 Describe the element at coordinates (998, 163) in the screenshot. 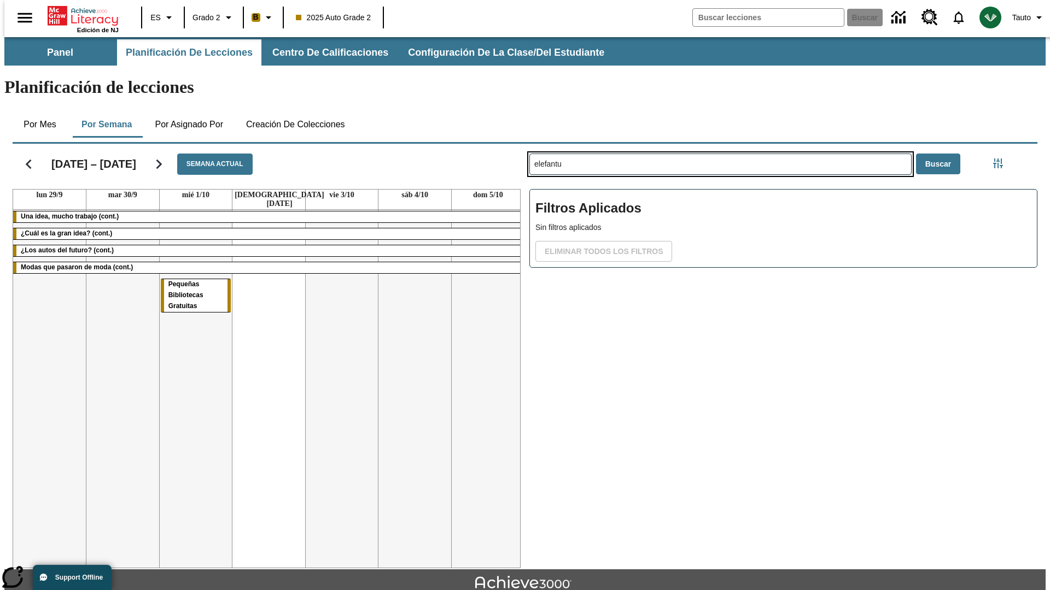

I see `button: Menú lateral de filtros` at that location.